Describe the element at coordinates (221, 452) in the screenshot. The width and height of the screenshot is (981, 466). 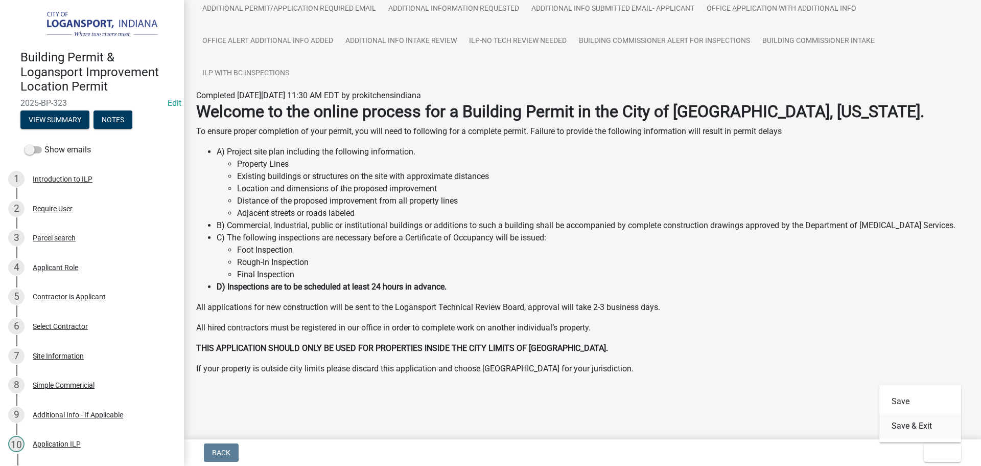
I see `span: Back` at that location.